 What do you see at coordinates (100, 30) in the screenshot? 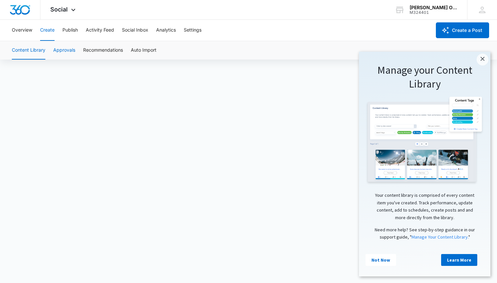
I see `button: Activity Feed` at bounding box center [100, 30].